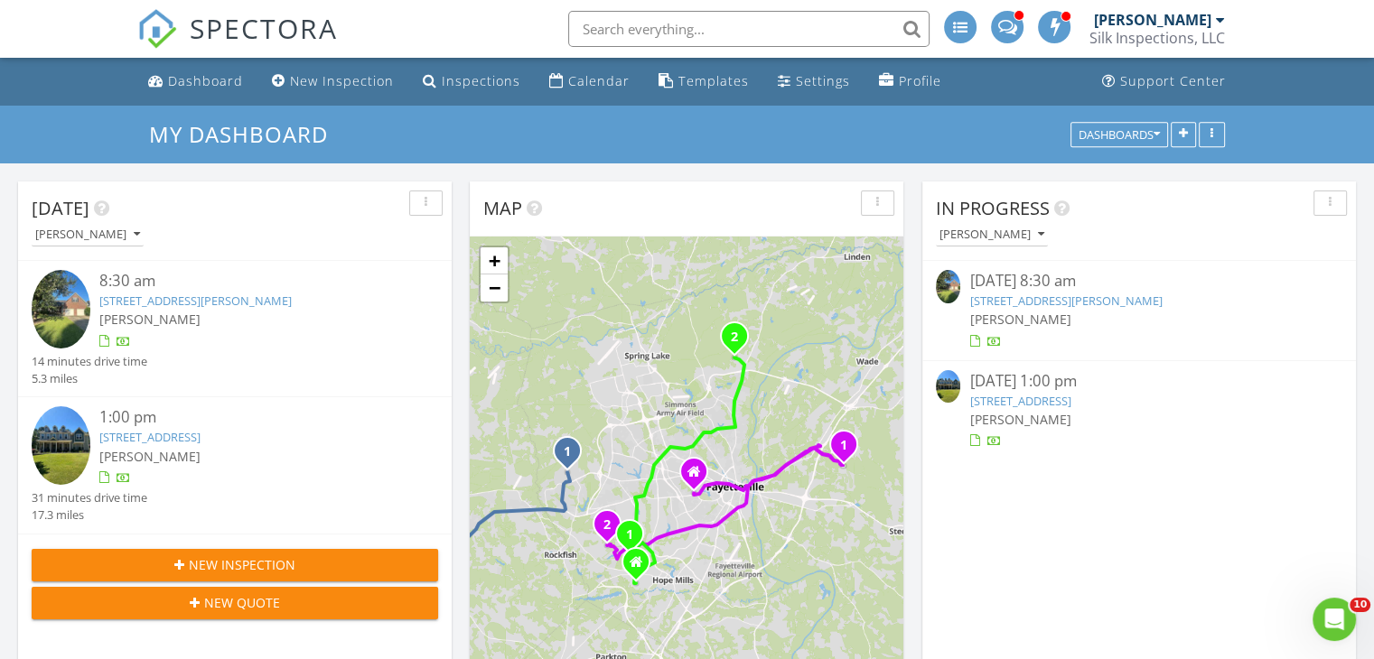 The height and width of the screenshot is (659, 1374). I want to click on div: New Inspection, so click(341, 80).